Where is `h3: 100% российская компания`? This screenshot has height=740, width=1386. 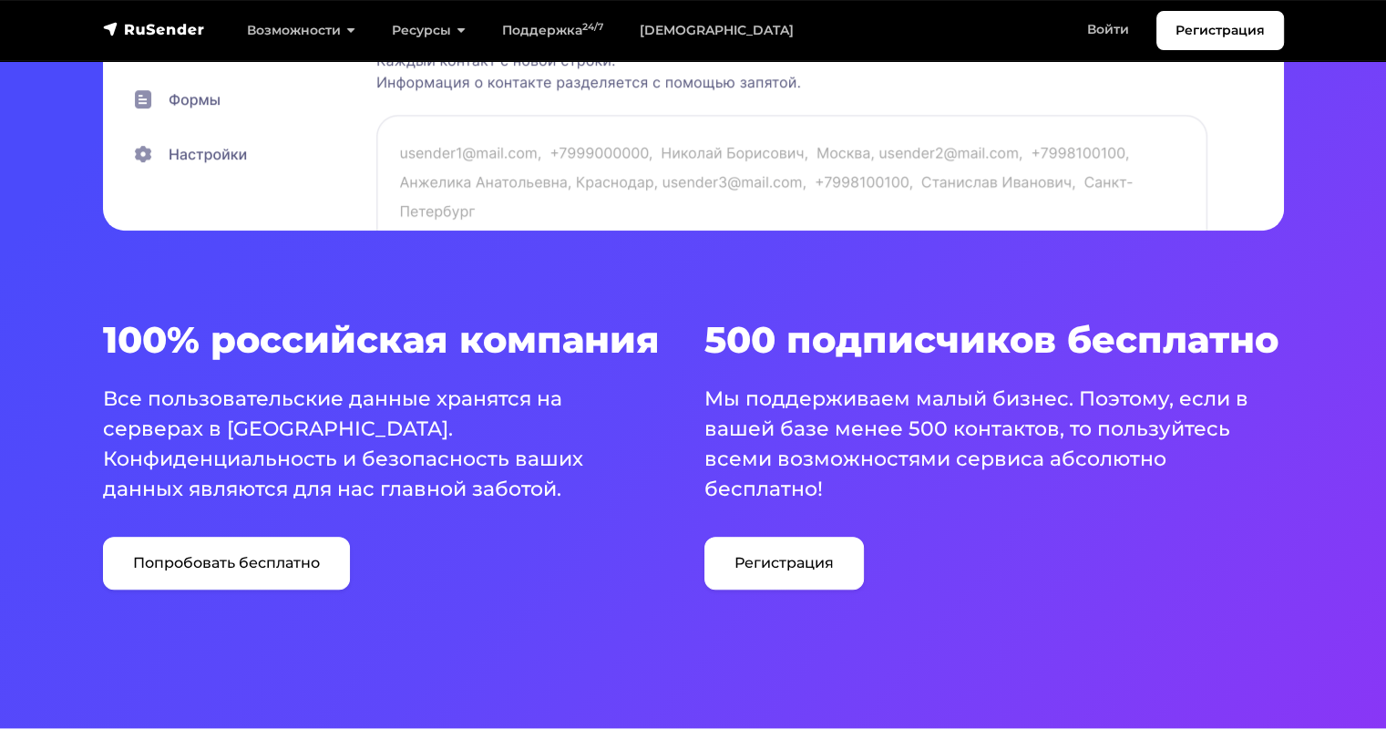
h3: 100% российская компания is located at coordinates (393, 340).